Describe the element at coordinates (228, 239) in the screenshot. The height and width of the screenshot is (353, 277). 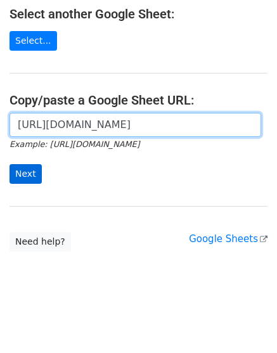
I see `a: Google Sheets` at that location.